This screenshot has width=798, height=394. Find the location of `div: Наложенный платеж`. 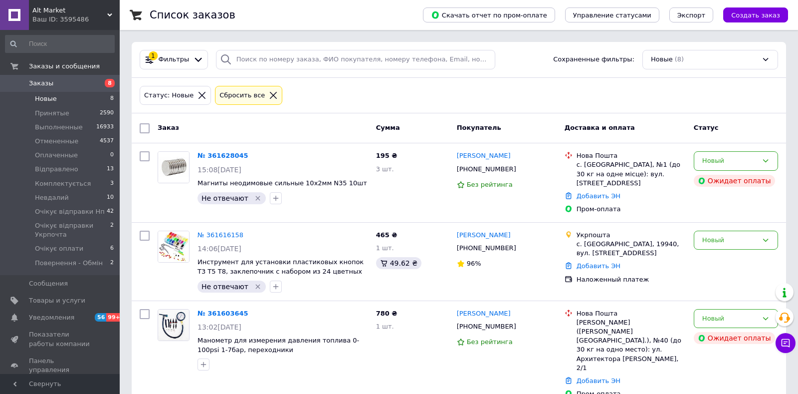

div: Наложенный платеж is located at coordinates (631, 279).